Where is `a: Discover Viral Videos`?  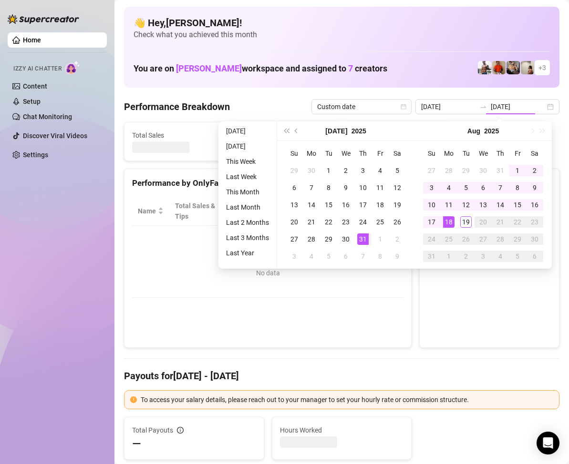 a: Discover Viral Videos is located at coordinates (55, 136).